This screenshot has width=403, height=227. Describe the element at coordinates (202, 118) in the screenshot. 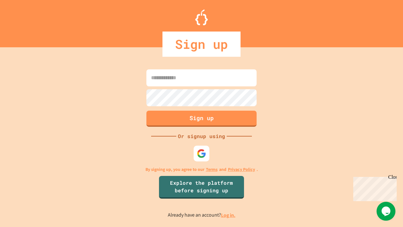

I see `button: Sign up` at that location.